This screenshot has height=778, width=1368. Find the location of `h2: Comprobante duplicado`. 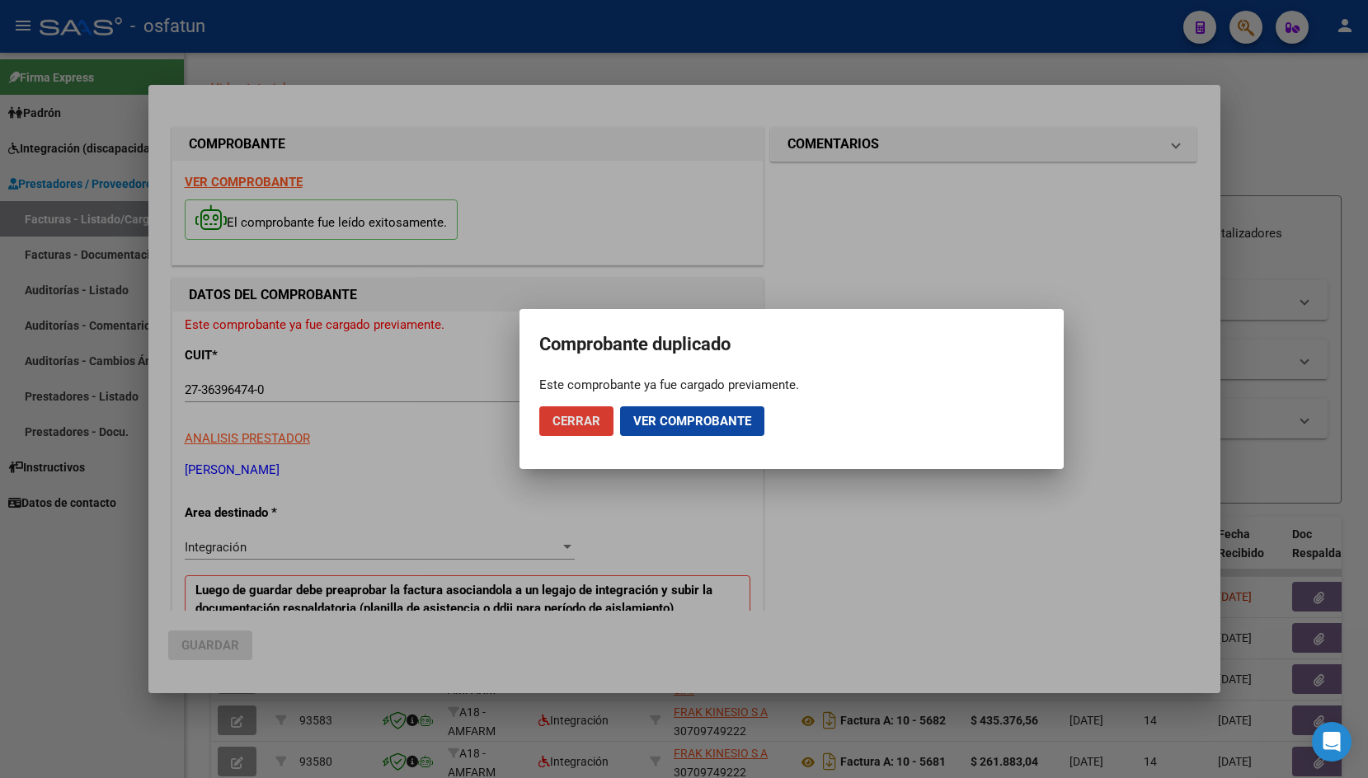

h2: Comprobante duplicado is located at coordinates (791, 345).